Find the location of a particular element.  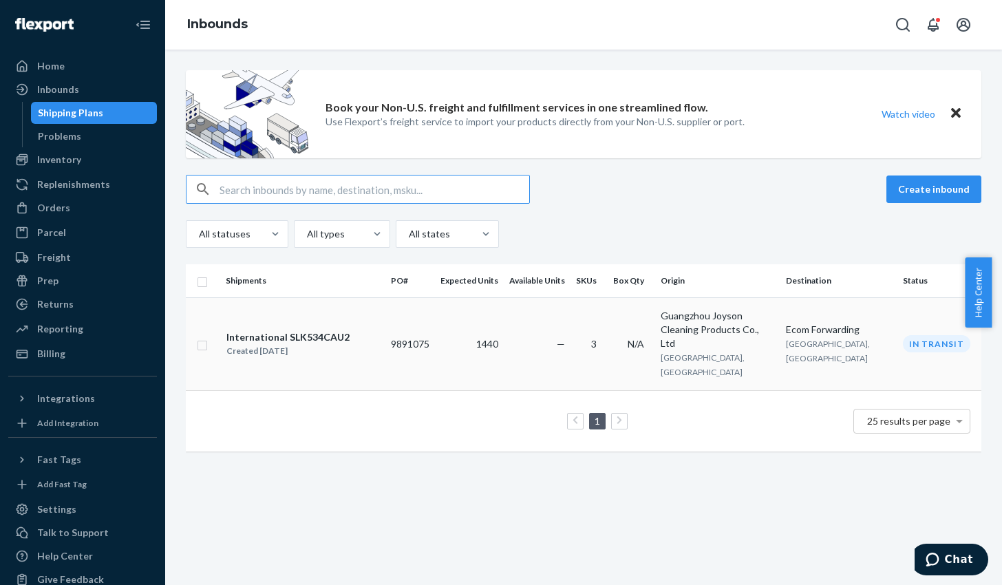

th: Box Qty is located at coordinates (631, 281).